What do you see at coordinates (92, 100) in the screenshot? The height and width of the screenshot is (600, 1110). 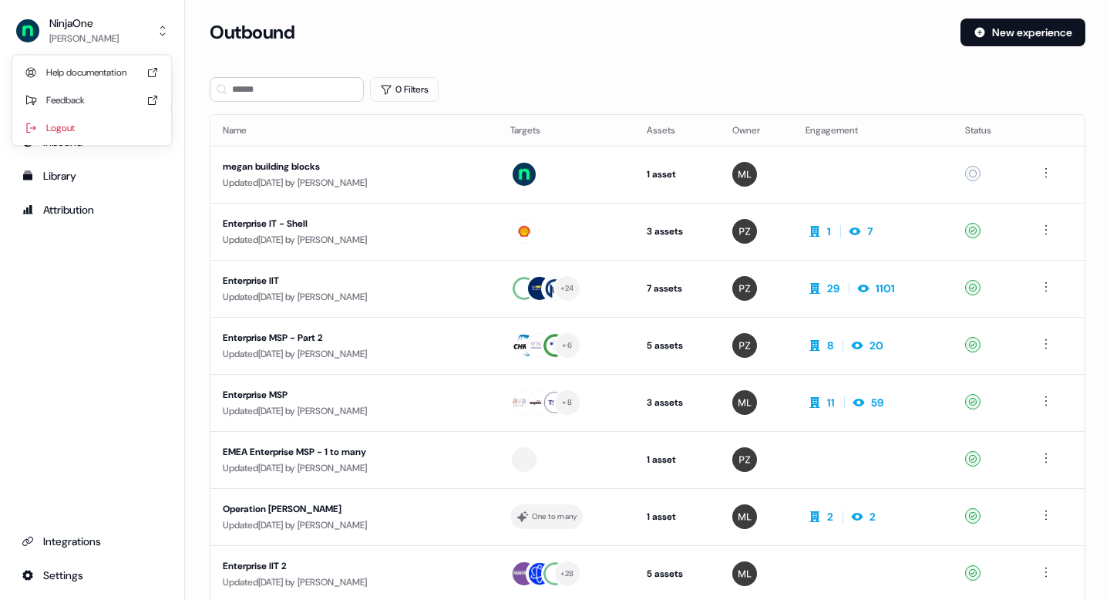 I see `div: Feedback` at bounding box center [92, 100].